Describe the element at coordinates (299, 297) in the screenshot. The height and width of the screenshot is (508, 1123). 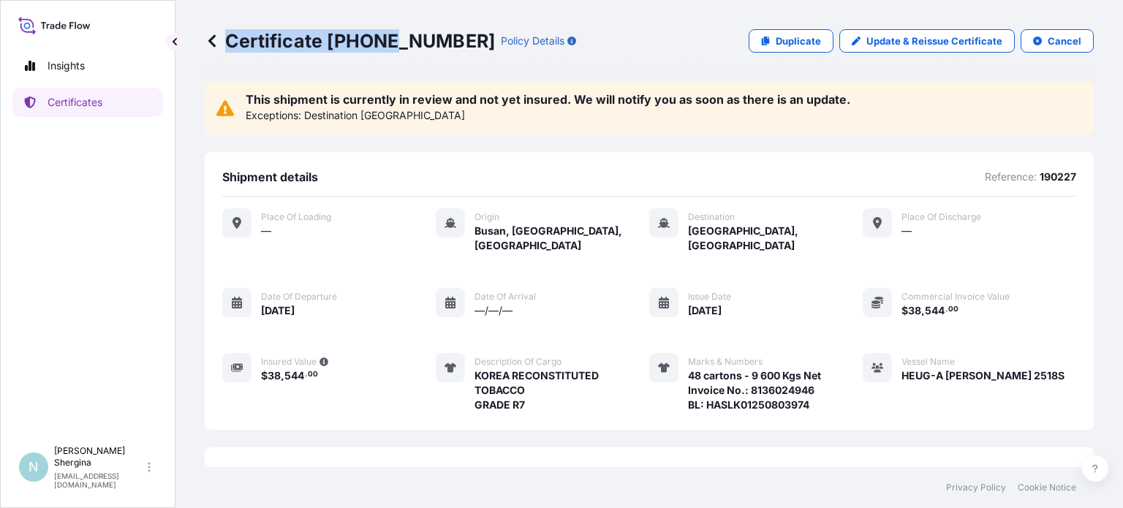
I see `span: Date of departure` at that location.